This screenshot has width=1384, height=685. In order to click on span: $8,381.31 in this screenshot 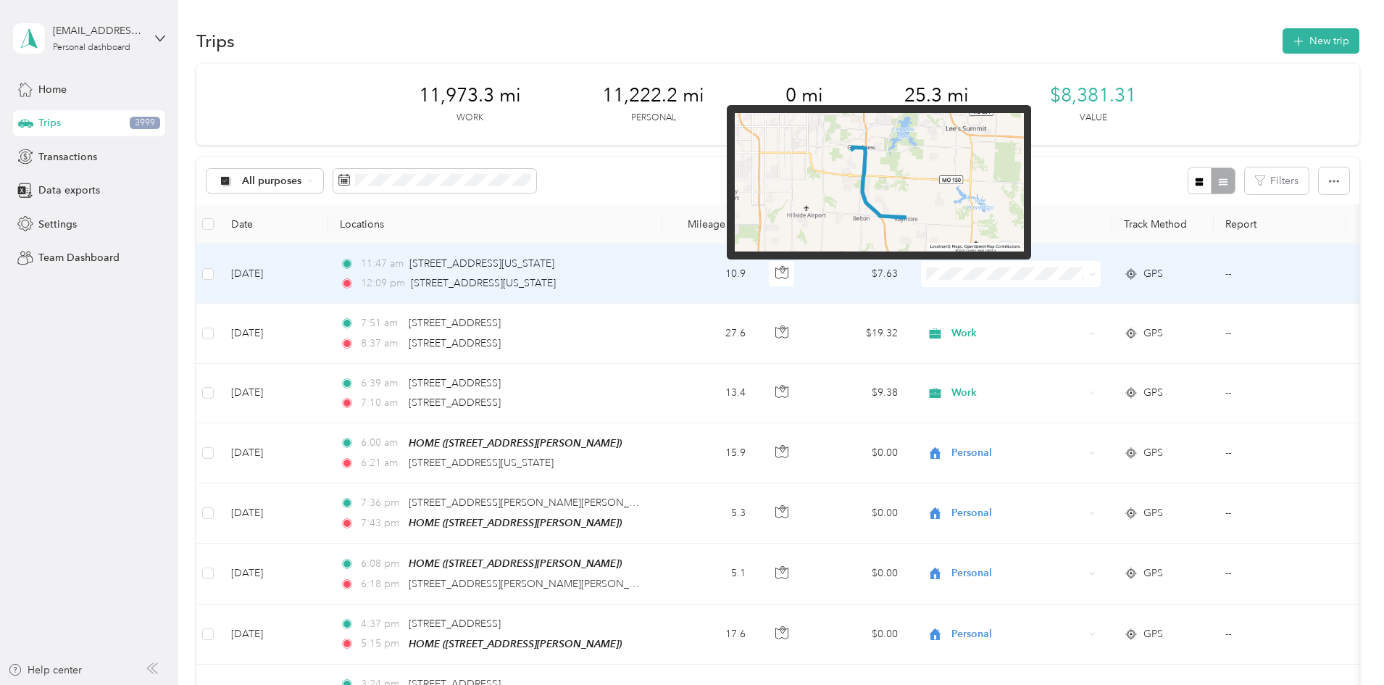, I will do `click(1092, 96)`.